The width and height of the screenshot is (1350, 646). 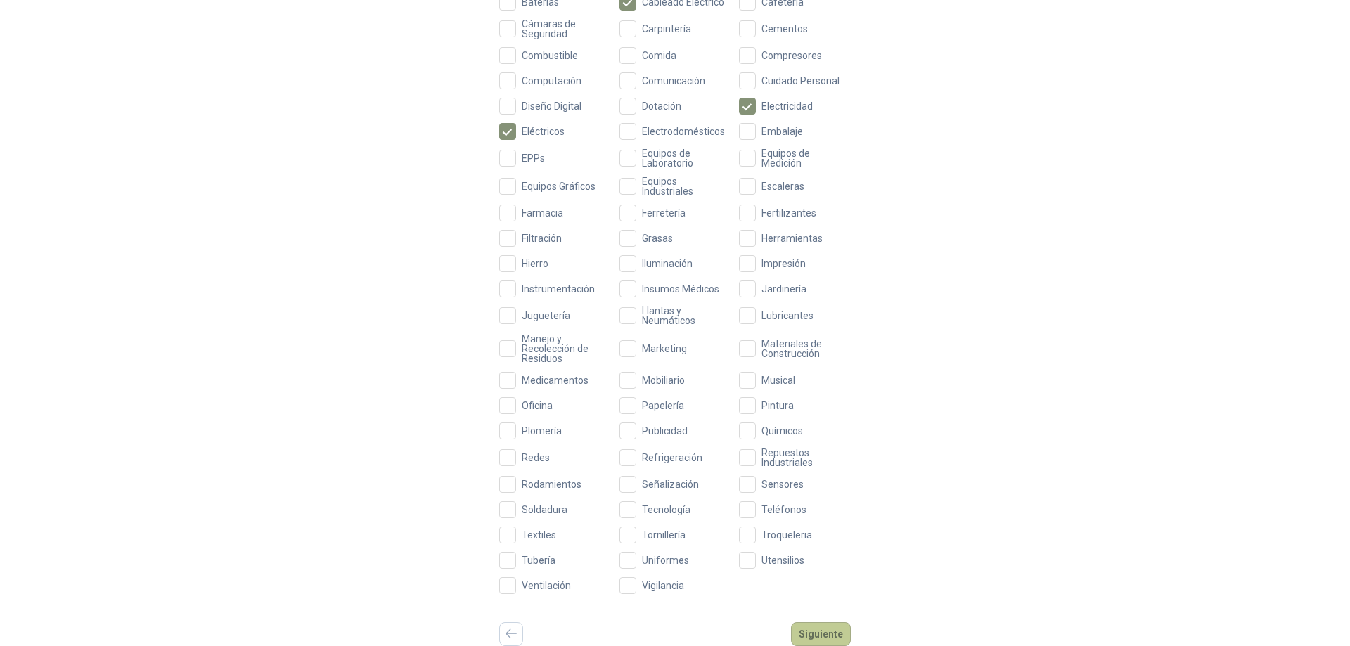 I want to click on span: Soldadura, so click(x=544, y=510).